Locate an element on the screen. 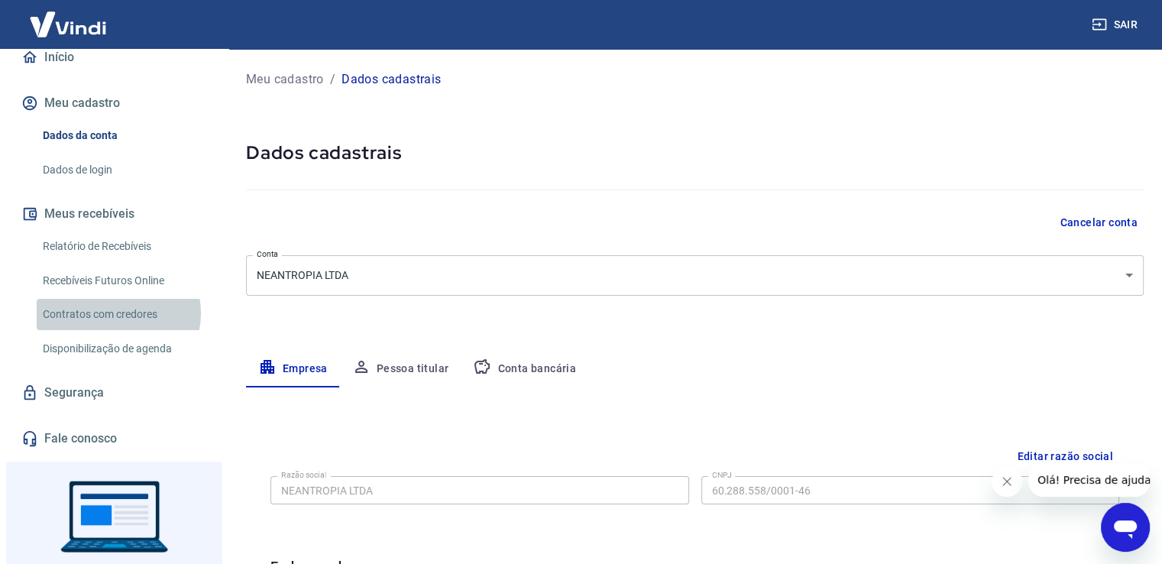  h5: Dados cadastrais is located at coordinates (694, 153).